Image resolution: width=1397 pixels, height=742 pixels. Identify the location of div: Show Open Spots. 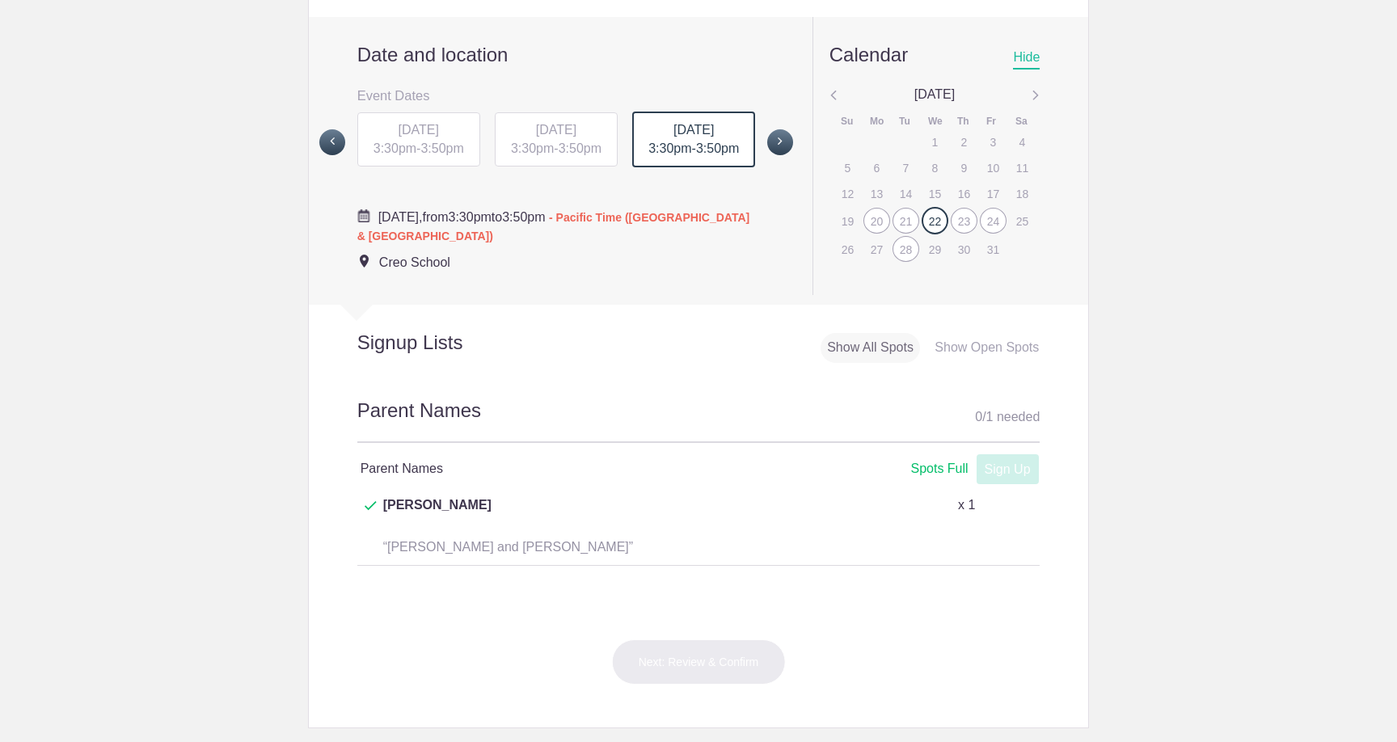
(986, 348).